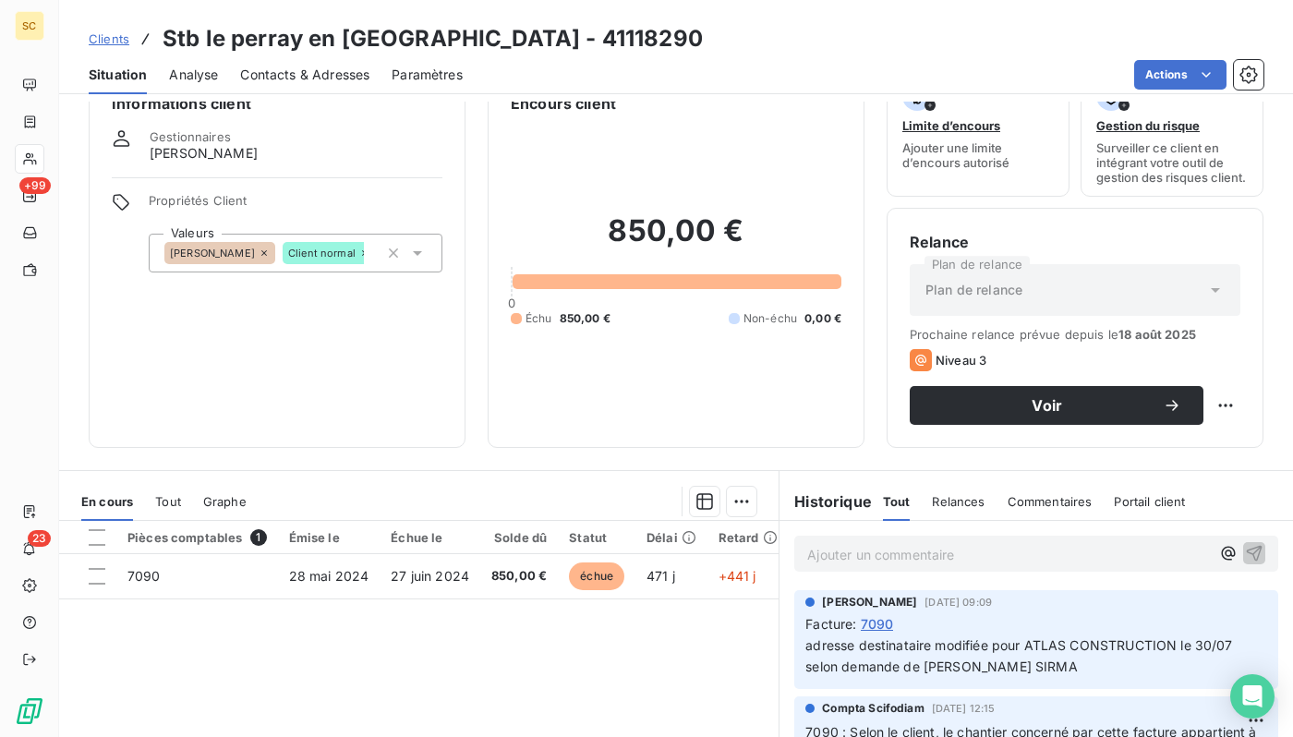 The width and height of the screenshot is (1293, 737). What do you see at coordinates (826, 502) in the screenshot?
I see `h6: Historique` at bounding box center [826, 502].